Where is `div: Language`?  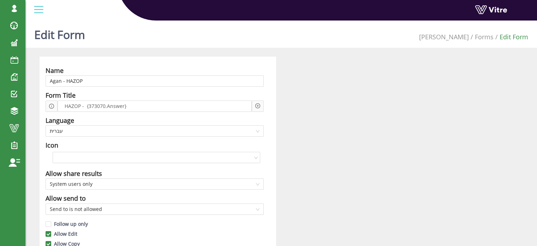 div: Language is located at coordinates (60, 120).